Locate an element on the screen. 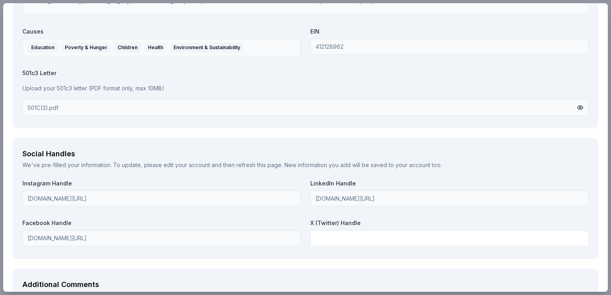 The image size is (611, 295). div: Additional Comments is located at coordinates (305, 285).